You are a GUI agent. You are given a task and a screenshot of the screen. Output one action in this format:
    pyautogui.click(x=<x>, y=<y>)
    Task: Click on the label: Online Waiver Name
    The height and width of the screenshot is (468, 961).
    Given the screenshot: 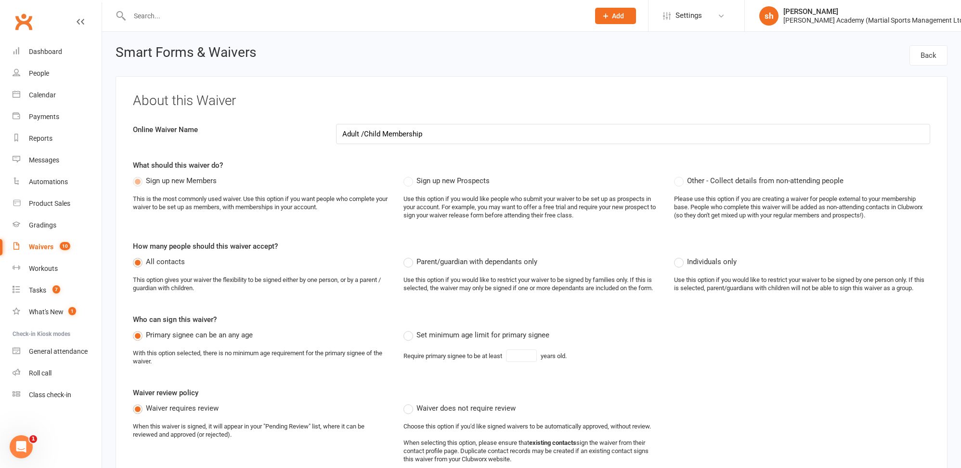 What is the action you would take?
    pyautogui.click(x=227, y=130)
    